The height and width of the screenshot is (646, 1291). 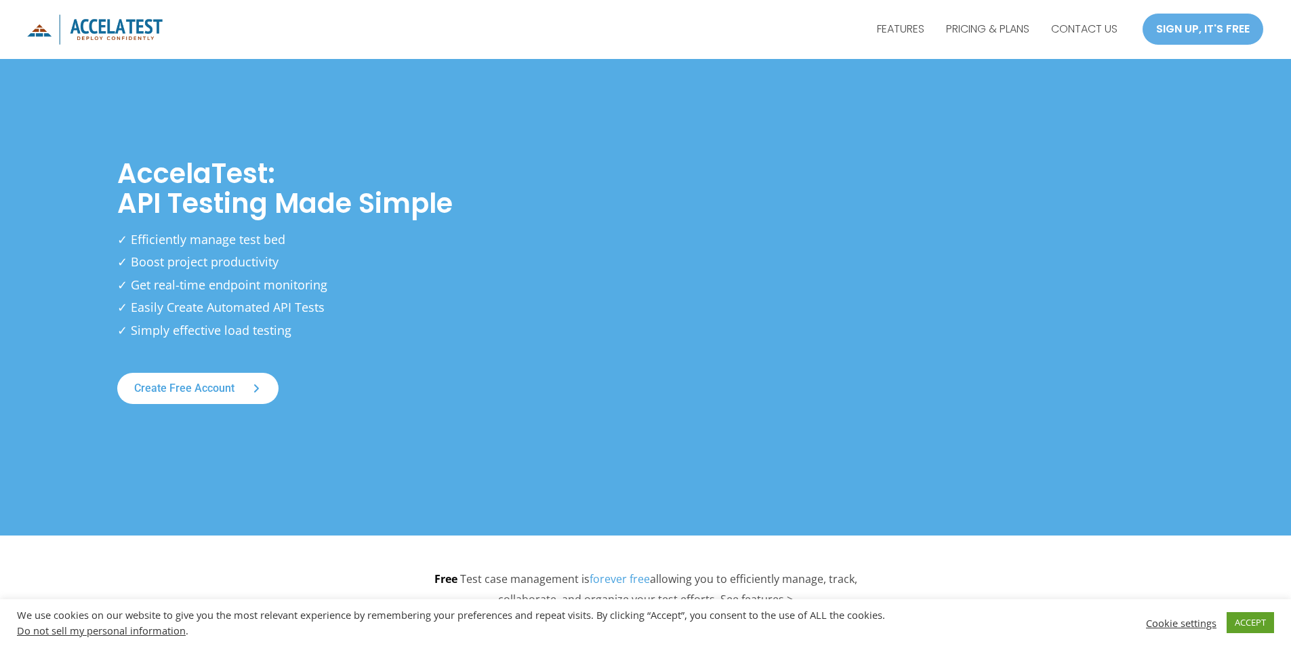 What do you see at coordinates (619, 579) in the screenshot?
I see `a: forever free` at bounding box center [619, 579].